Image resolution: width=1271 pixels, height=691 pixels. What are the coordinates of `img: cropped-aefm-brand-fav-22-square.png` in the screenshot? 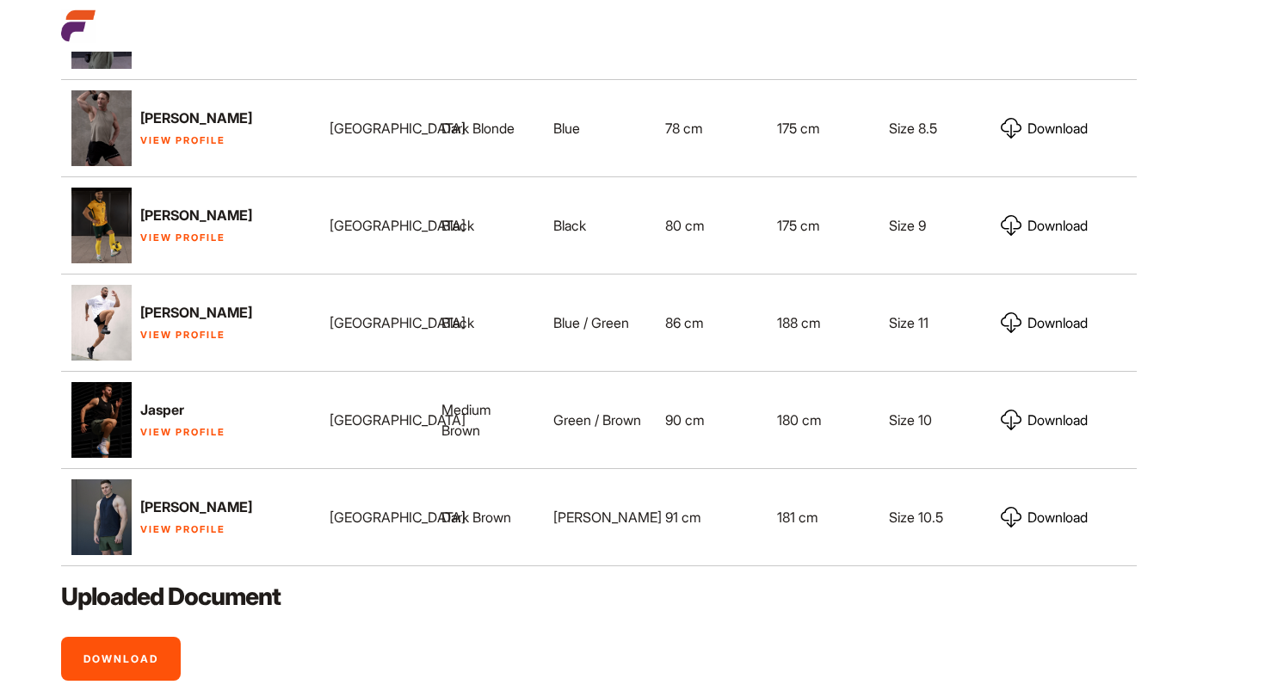 It's located at (78, 26).